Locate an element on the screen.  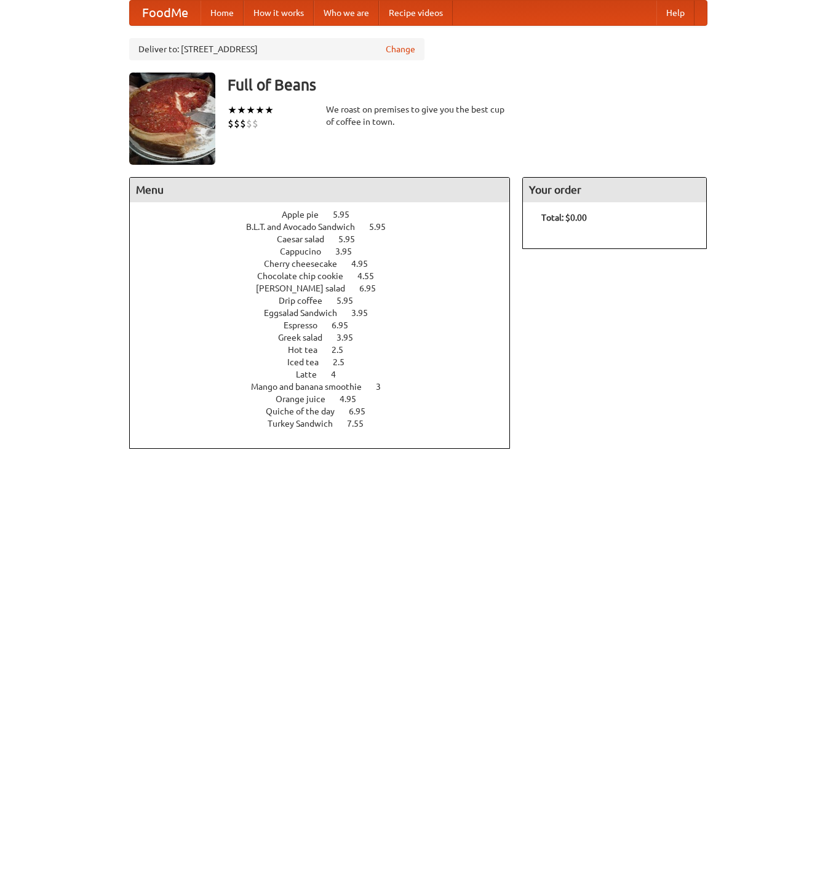
h4: Your order is located at coordinates (614, 190).